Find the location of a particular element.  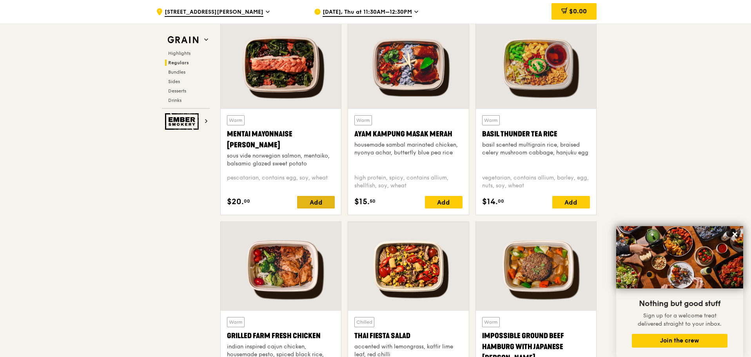

div: Thai Fiesta Salad is located at coordinates (408, 336).